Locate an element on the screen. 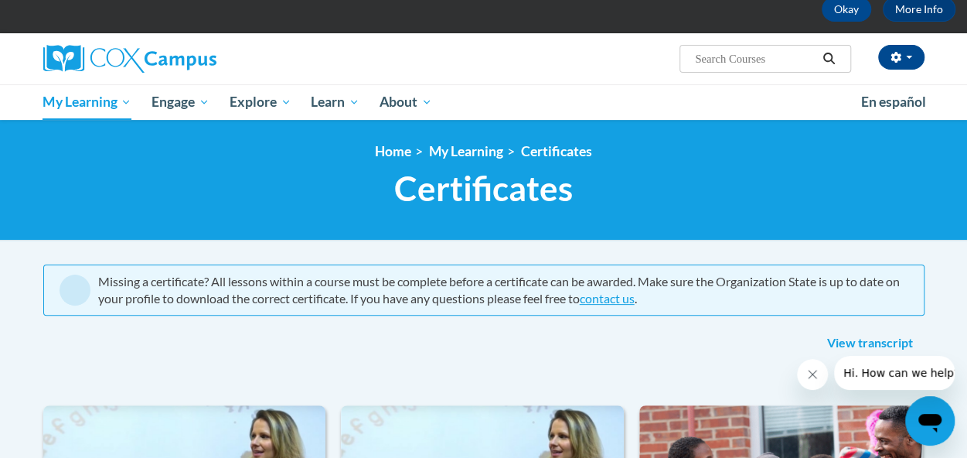 Image resolution: width=967 pixels, height=458 pixels. div: Main menu is located at coordinates (484, 102).